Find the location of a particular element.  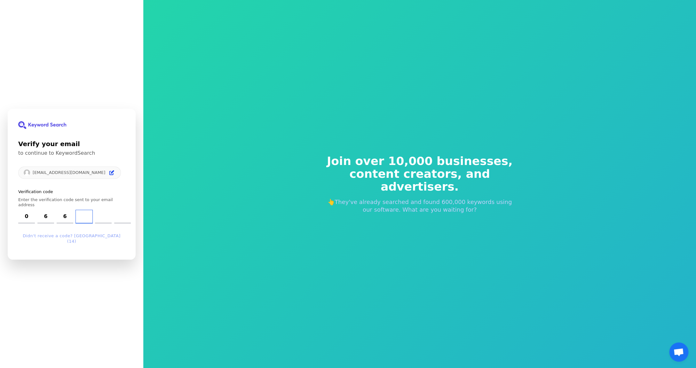

span: content creators, and advertisers. is located at coordinates (420, 180).